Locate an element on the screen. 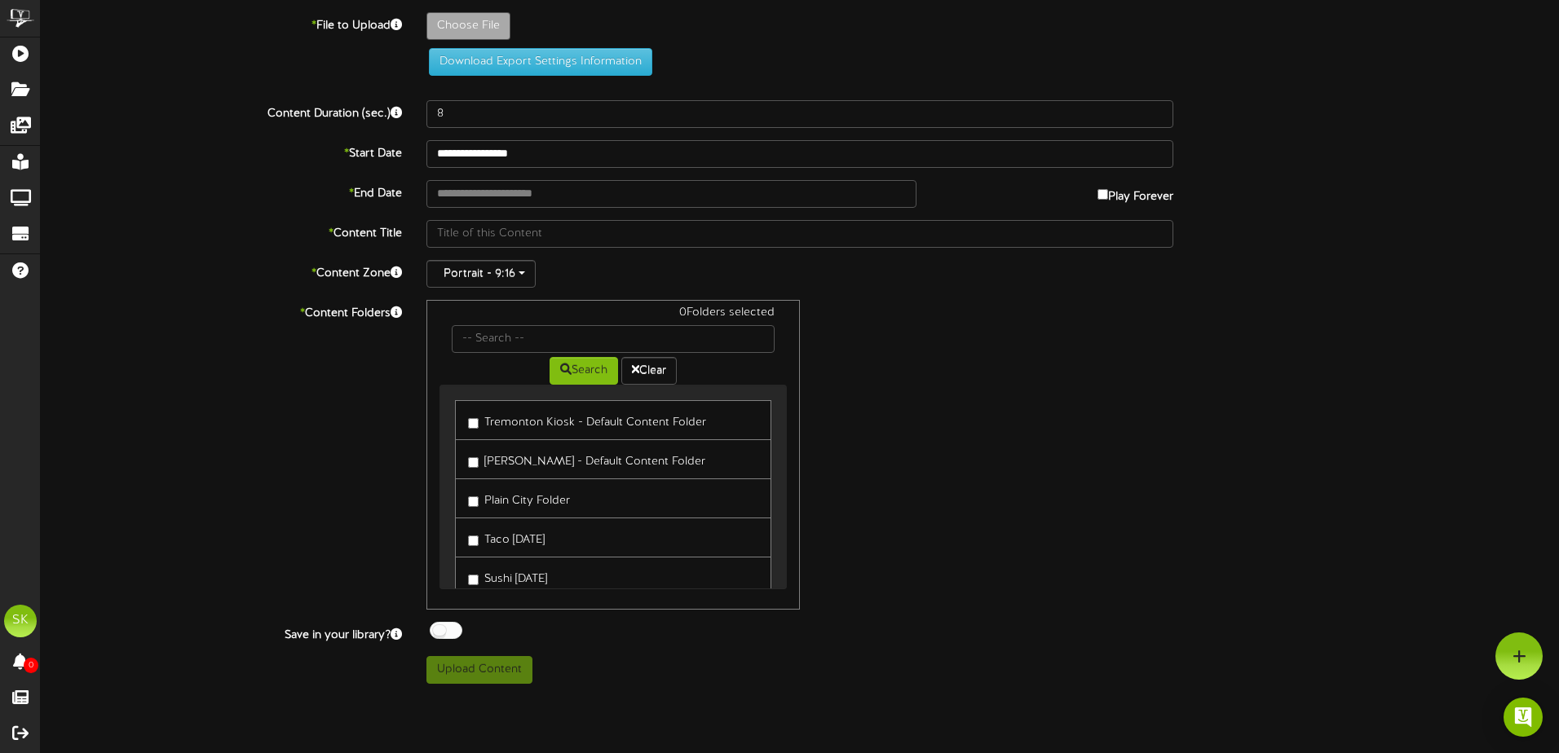 The width and height of the screenshot is (1559, 753). input: Play Forever is located at coordinates (1102, 194).